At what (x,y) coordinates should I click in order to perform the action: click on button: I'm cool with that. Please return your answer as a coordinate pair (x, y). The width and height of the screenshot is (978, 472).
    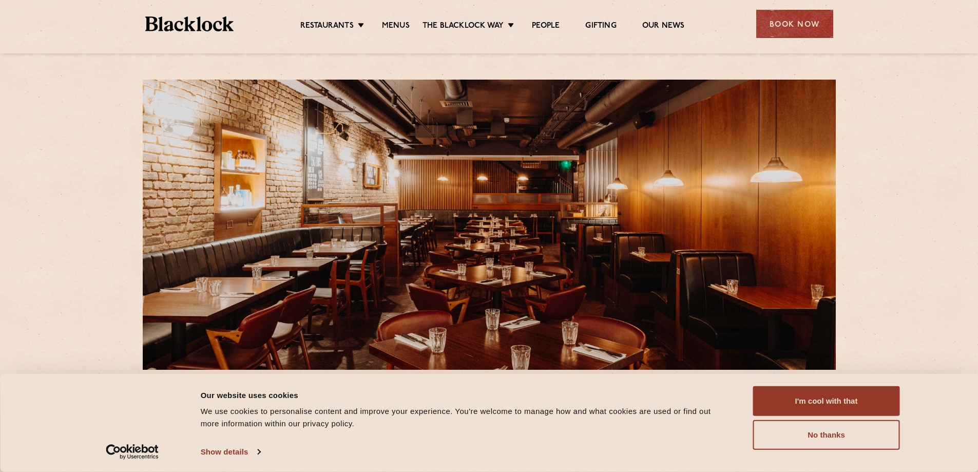
    Looking at the image, I should click on (827, 401).